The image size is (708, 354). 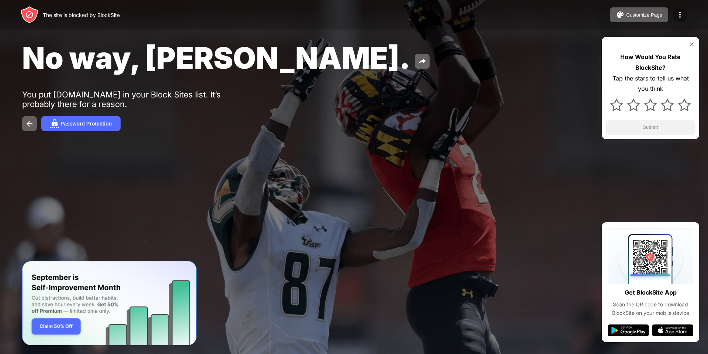 What do you see at coordinates (81, 124) in the screenshot?
I see `button: Password Protection` at bounding box center [81, 124].